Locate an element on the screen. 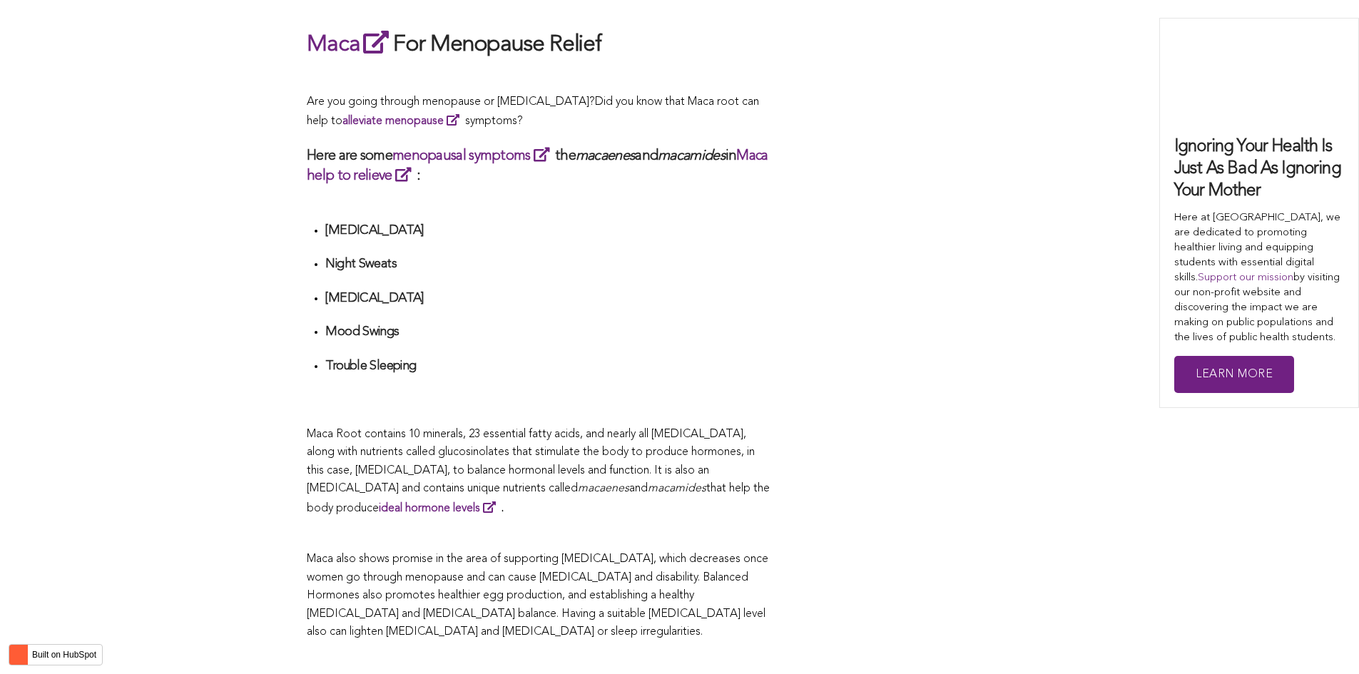  label: Built on HubSpot is located at coordinates (64, 655).